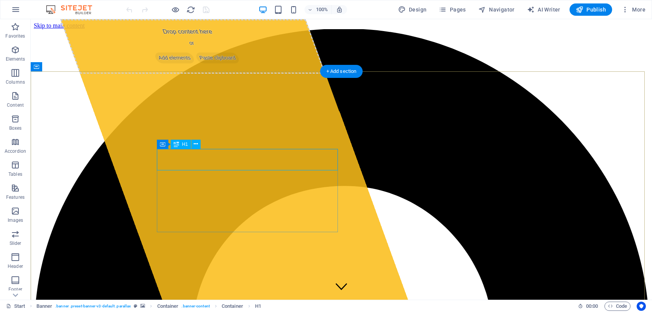 The image size is (652, 312). What do you see at coordinates (412, 10) in the screenshot?
I see `button: Design` at bounding box center [412, 10].